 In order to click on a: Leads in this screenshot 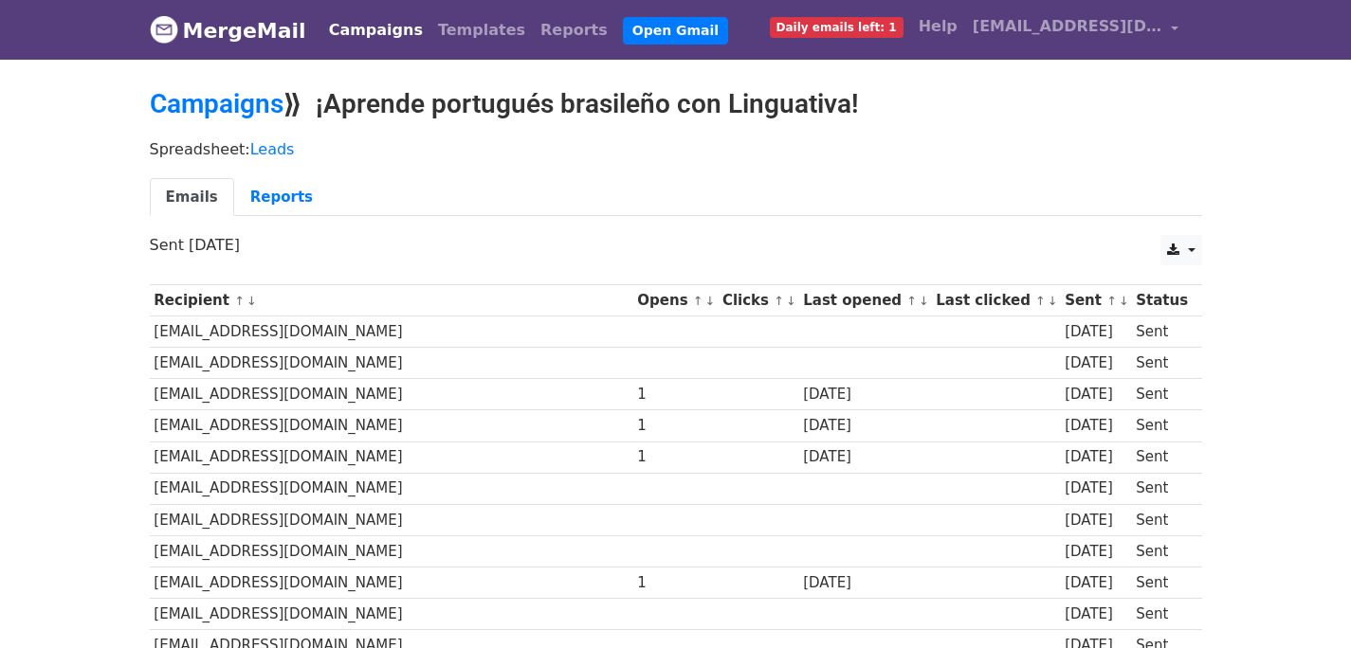, I will do `click(272, 149)`.